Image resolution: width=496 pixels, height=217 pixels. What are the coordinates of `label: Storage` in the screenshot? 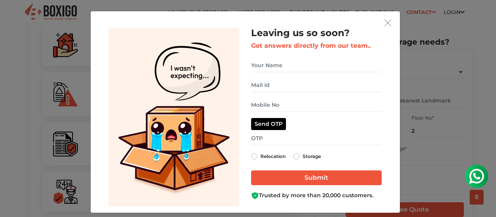 It's located at (312, 156).